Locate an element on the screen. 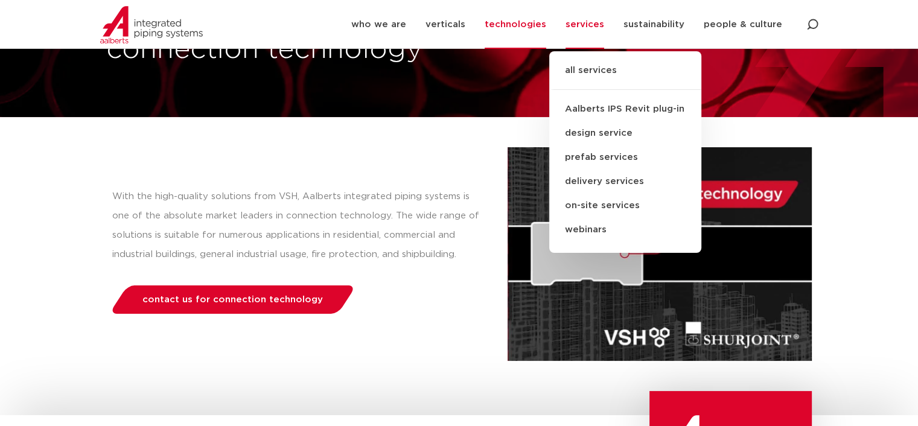  a: contact us for connection technology is located at coordinates (232, 299).